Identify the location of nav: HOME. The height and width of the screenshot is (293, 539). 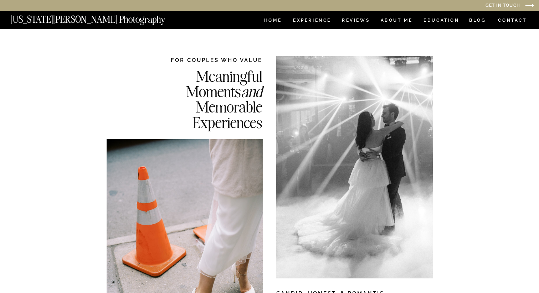
(273, 21).